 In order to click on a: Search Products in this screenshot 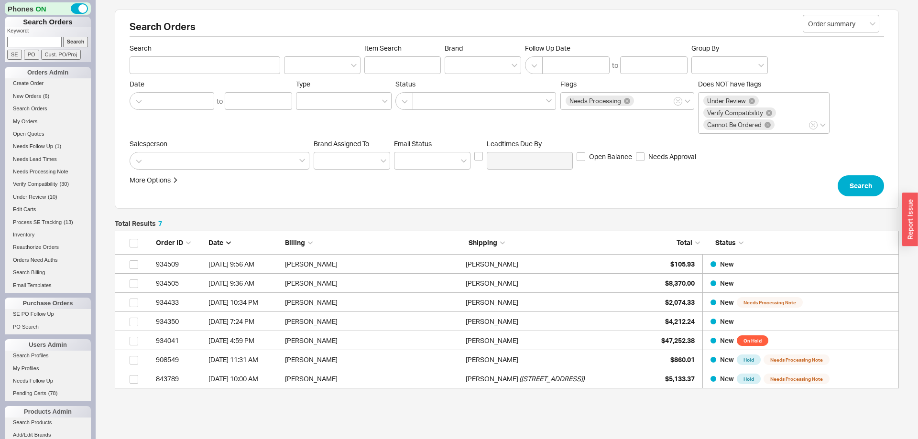, I will do `click(48, 422)`.